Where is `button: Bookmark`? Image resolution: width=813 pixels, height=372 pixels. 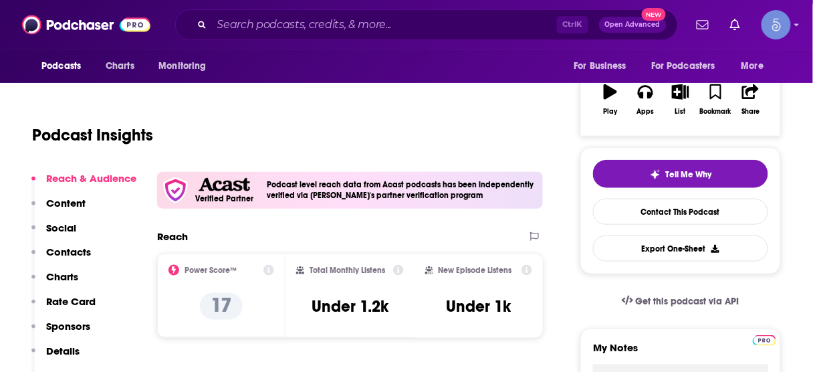
button: Bookmark is located at coordinates (715, 100).